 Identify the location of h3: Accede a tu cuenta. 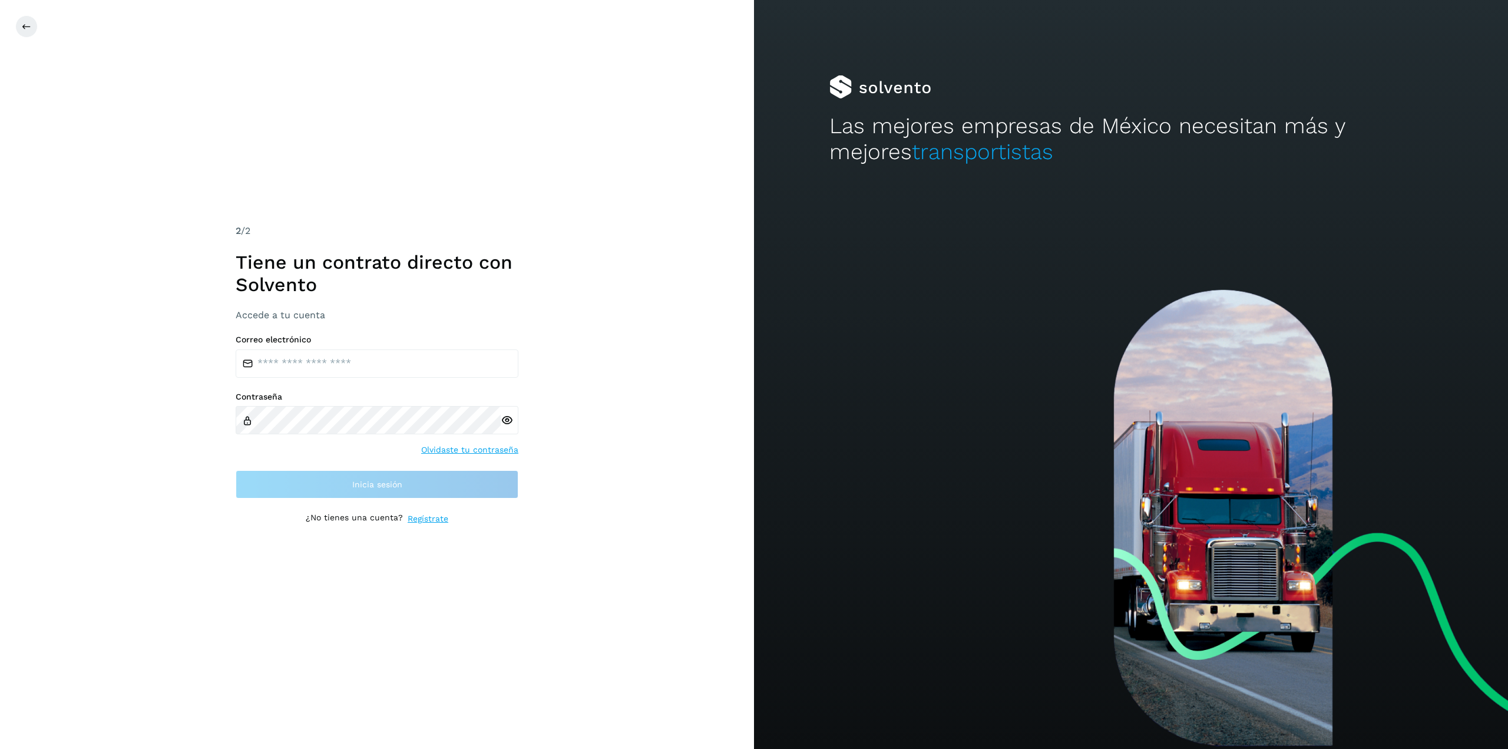
(377, 315).